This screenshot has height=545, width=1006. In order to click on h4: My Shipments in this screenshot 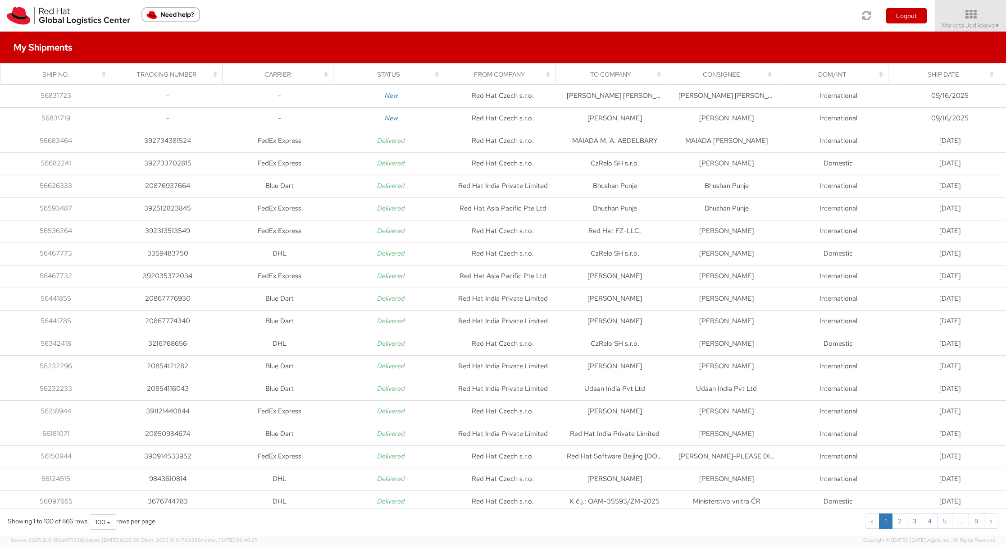, I will do `click(43, 47)`.